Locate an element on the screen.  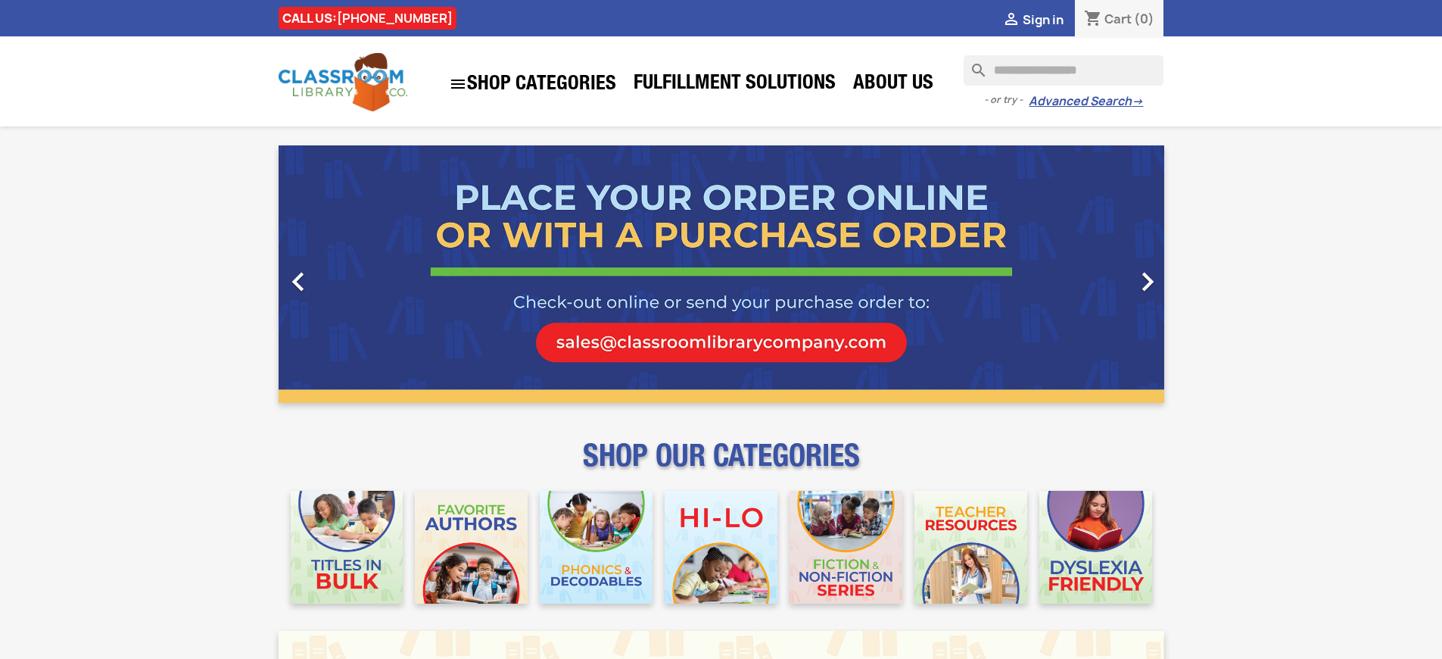
img: CLC_Favorite_Authors_Mobile.jpg is located at coordinates (471, 547).